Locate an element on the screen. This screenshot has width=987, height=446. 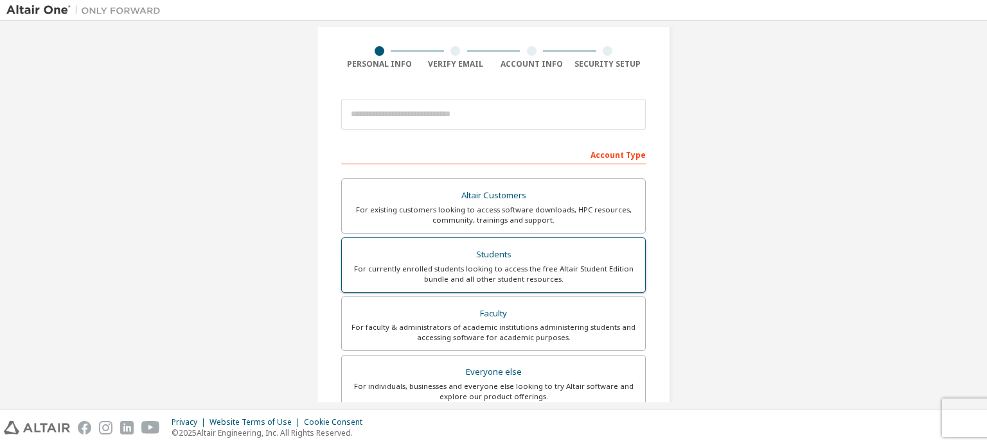
img: linkedin.svg is located at coordinates (127, 428).